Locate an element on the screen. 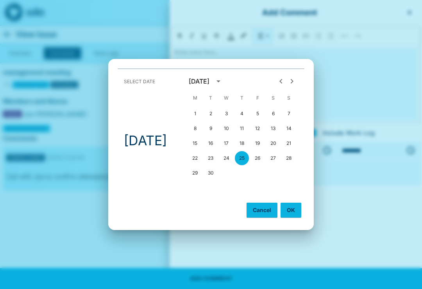 This screenshot has height=289, width=422. button: 23 is located at coordinates (211, 158).